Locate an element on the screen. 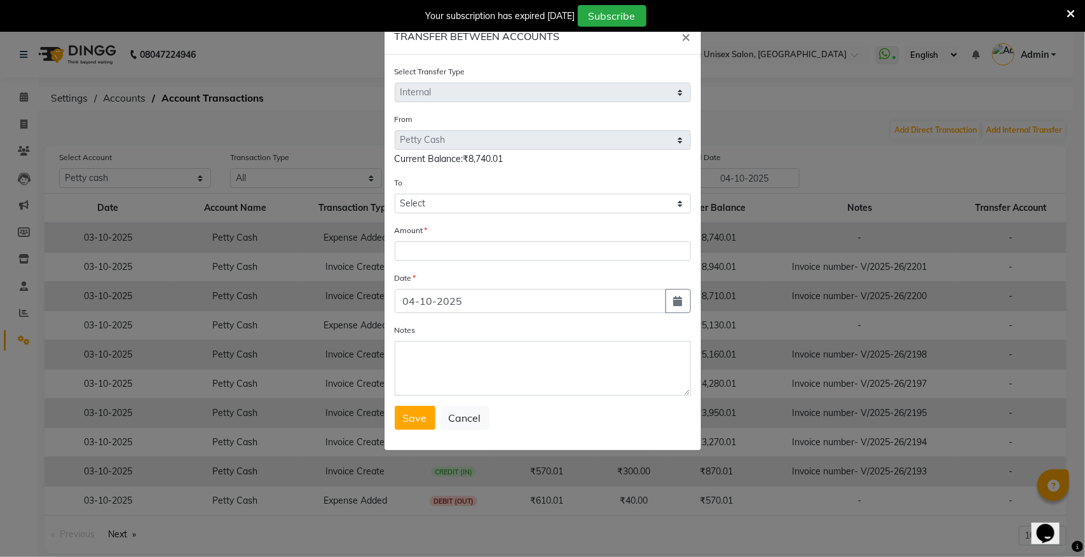  label: Select Transfer Type is located at coordinates (430, 72).